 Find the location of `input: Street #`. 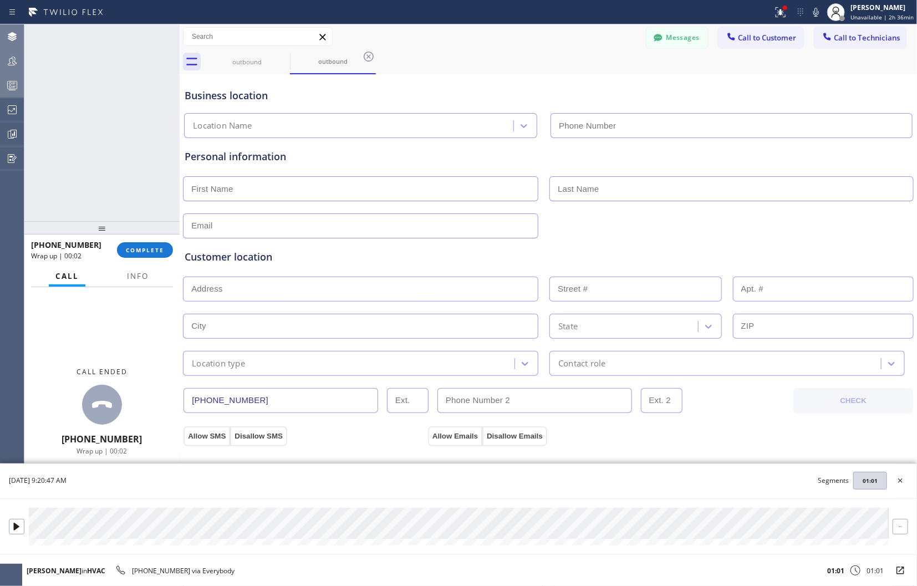

input: Street # is located at coordinates (636, 289).